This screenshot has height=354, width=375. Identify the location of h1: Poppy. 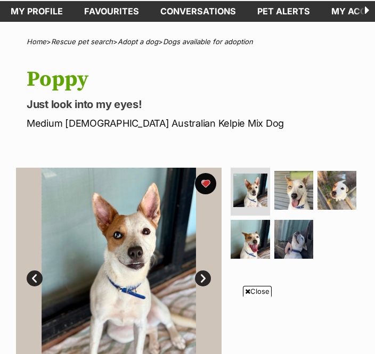
(193, 79).